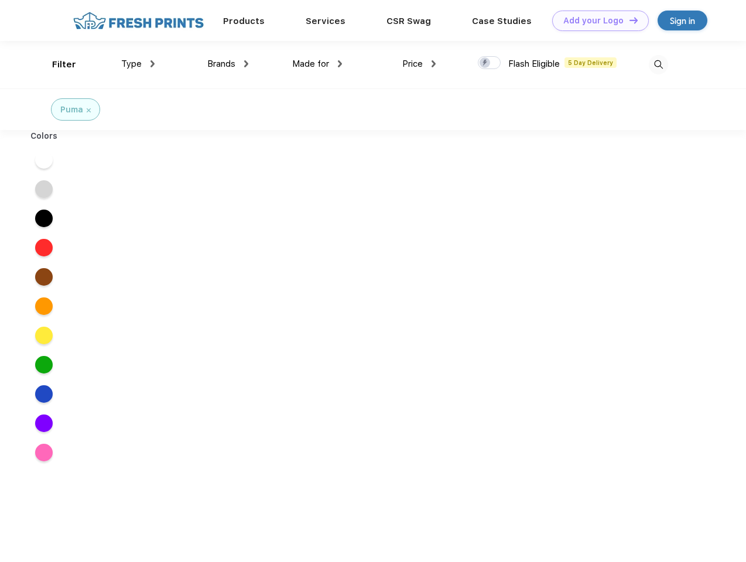  I want to click on span: Type, so click(131, 64).